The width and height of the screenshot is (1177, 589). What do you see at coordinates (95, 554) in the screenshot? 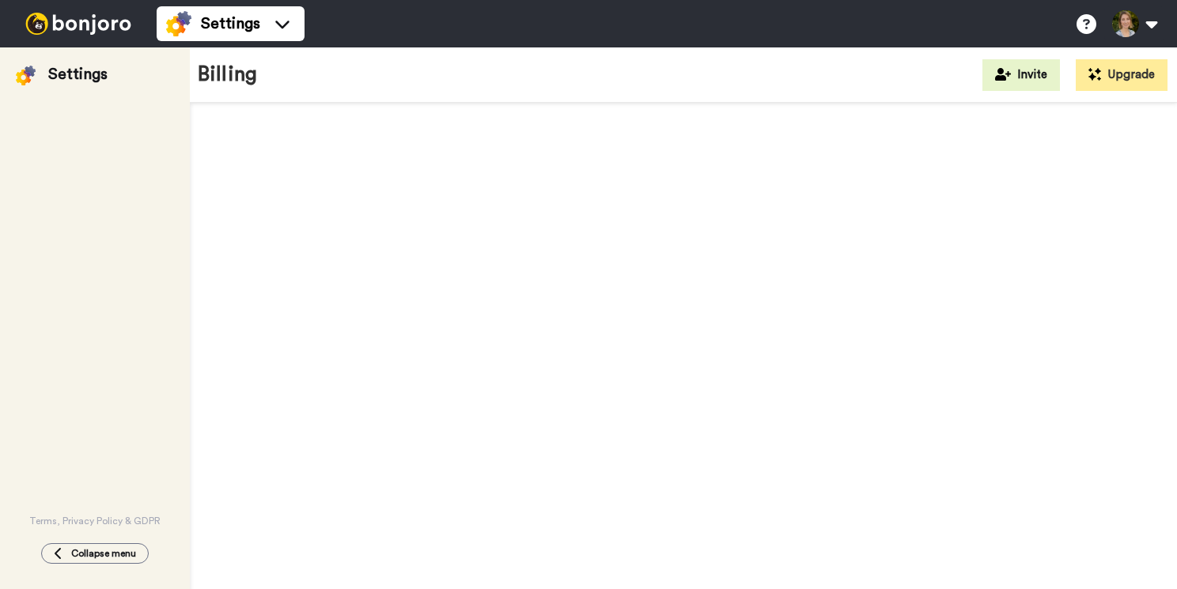
I see `button: Collapse menu` at bounding box center [95, 554].